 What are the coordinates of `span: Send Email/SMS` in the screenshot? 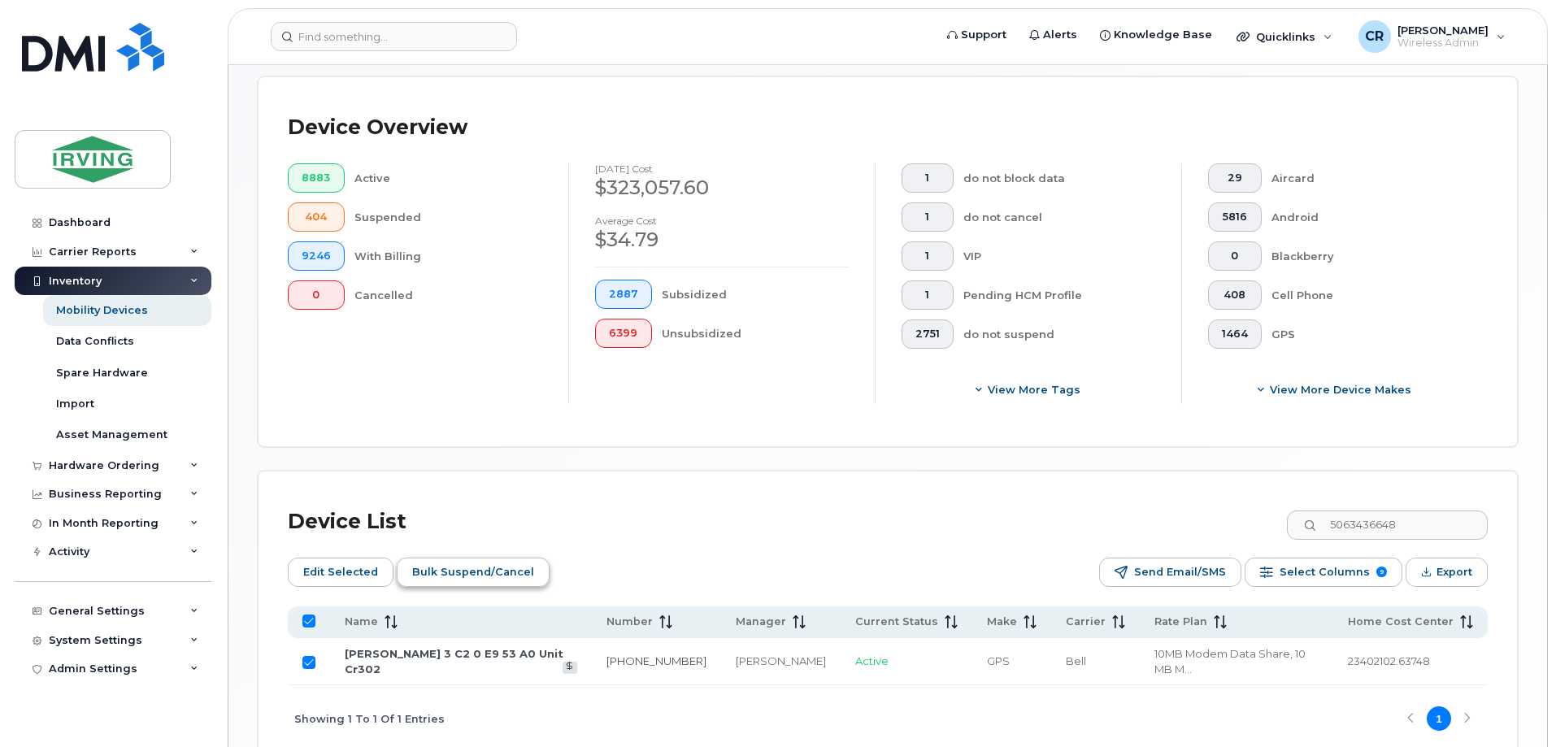 It's located at (1180, 572).